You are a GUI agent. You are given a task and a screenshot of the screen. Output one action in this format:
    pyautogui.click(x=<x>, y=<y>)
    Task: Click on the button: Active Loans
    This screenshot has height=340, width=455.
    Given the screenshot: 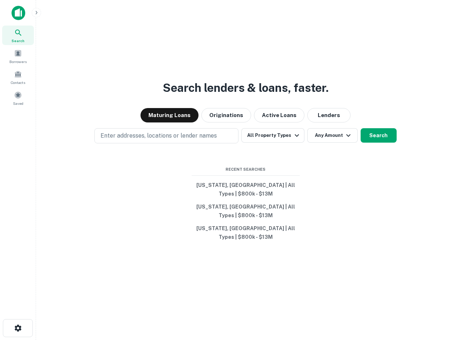 What is the action you would take?
    pyautogui.click(x=279, y=115)
    